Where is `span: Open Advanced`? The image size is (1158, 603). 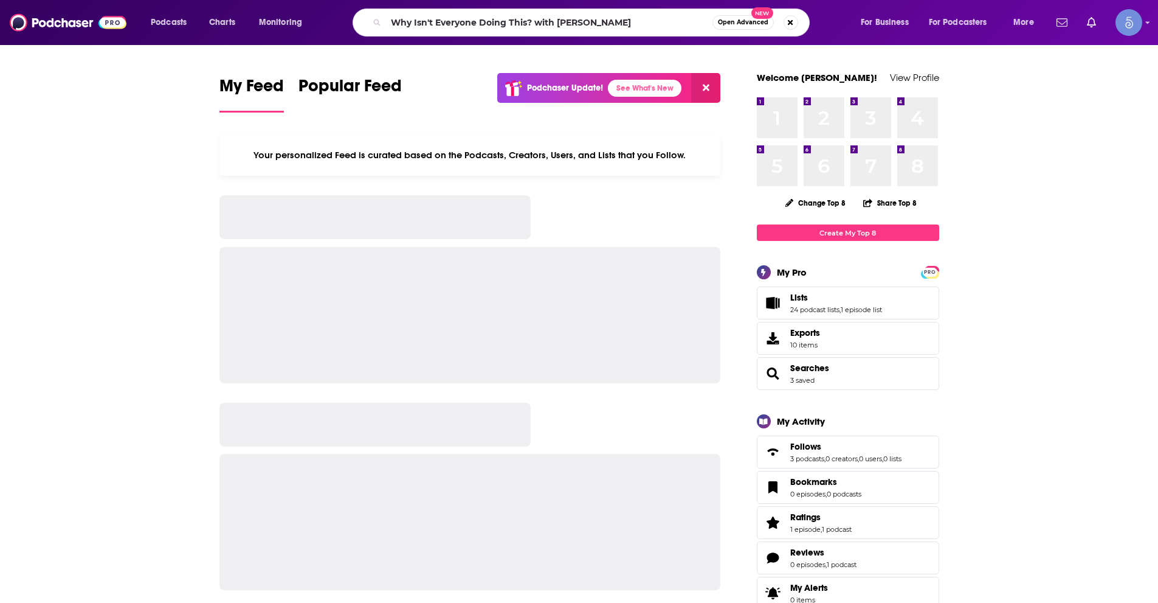
span: Open Advanced is located at coordinates (743, 22).